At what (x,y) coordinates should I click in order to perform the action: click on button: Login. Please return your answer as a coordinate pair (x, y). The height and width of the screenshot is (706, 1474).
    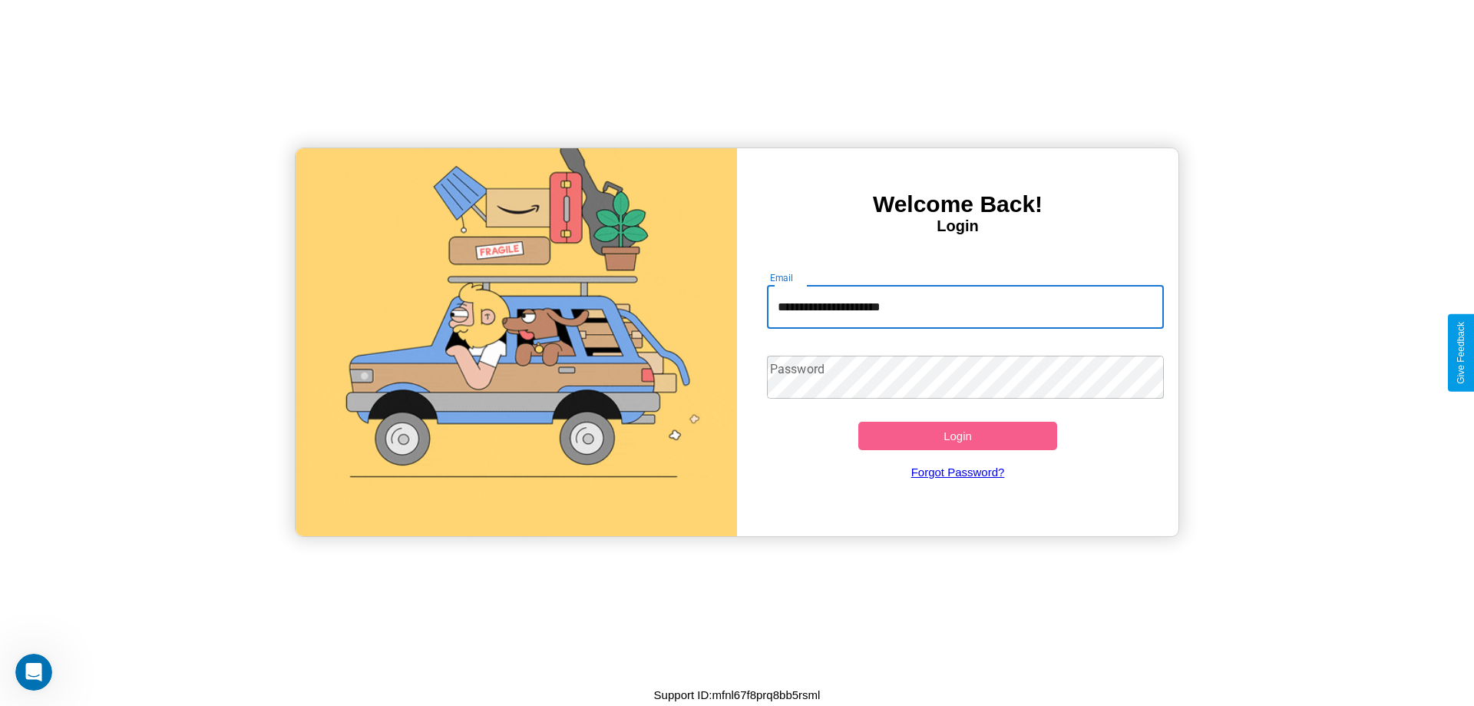
    Looking at the image, I should click on (957, 435).